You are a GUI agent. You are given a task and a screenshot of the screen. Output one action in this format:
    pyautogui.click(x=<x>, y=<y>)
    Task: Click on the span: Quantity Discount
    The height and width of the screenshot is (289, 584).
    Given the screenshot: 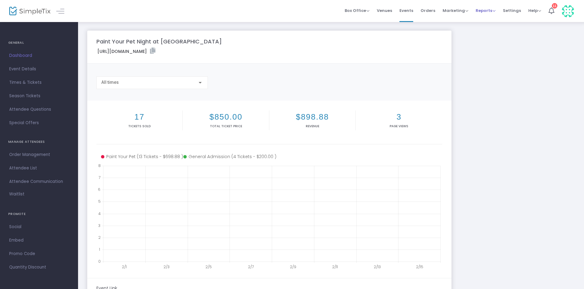 What is the action you would take?
    pyautogui.click(x=39, y=268)
    